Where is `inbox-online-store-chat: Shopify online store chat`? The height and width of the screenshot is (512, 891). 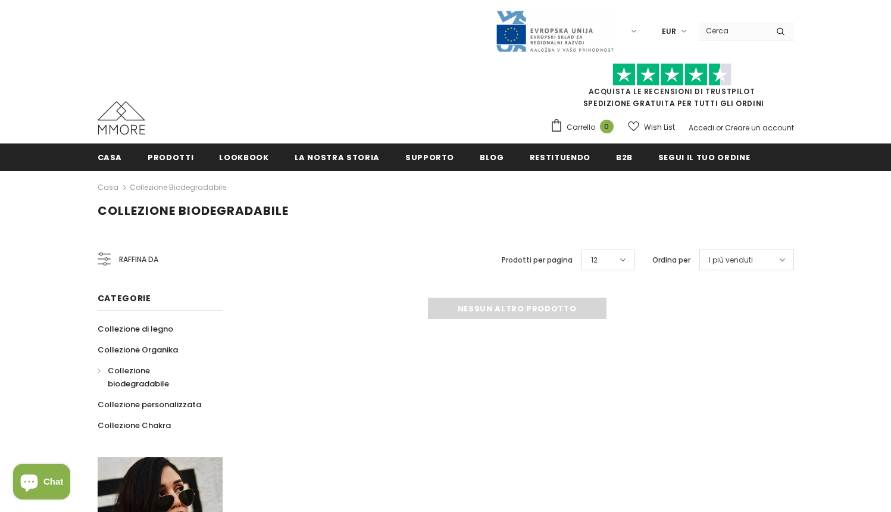
inbox-online-store-chat: Shopify online store chat is located at coordinates (42, 483).